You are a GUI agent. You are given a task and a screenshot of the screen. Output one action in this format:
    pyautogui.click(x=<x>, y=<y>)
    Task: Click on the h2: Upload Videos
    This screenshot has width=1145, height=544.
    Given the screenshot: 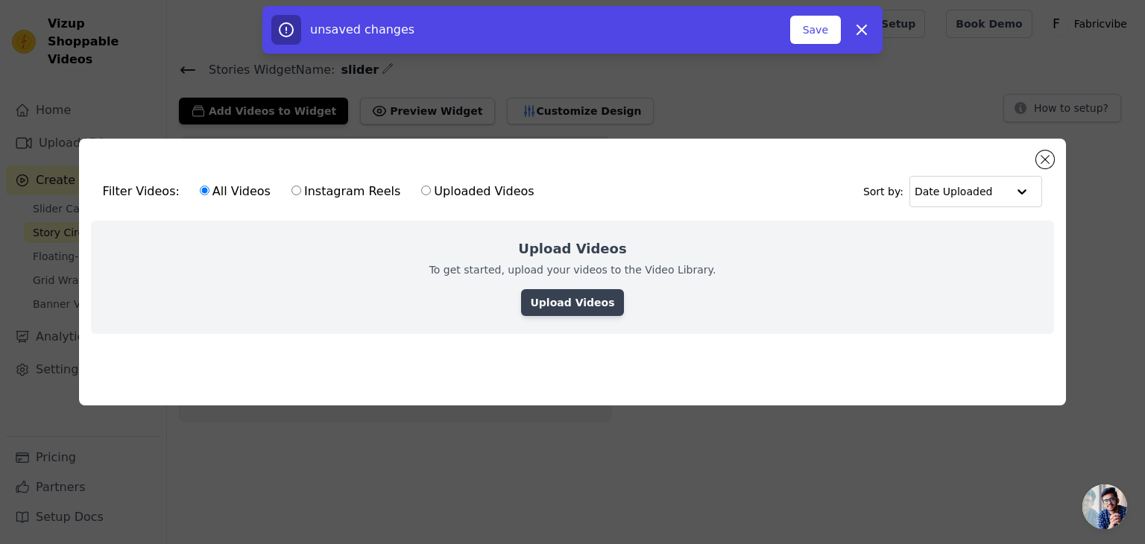 What is the action you would take?
    pyautogui.click(x=572, y=249)
    